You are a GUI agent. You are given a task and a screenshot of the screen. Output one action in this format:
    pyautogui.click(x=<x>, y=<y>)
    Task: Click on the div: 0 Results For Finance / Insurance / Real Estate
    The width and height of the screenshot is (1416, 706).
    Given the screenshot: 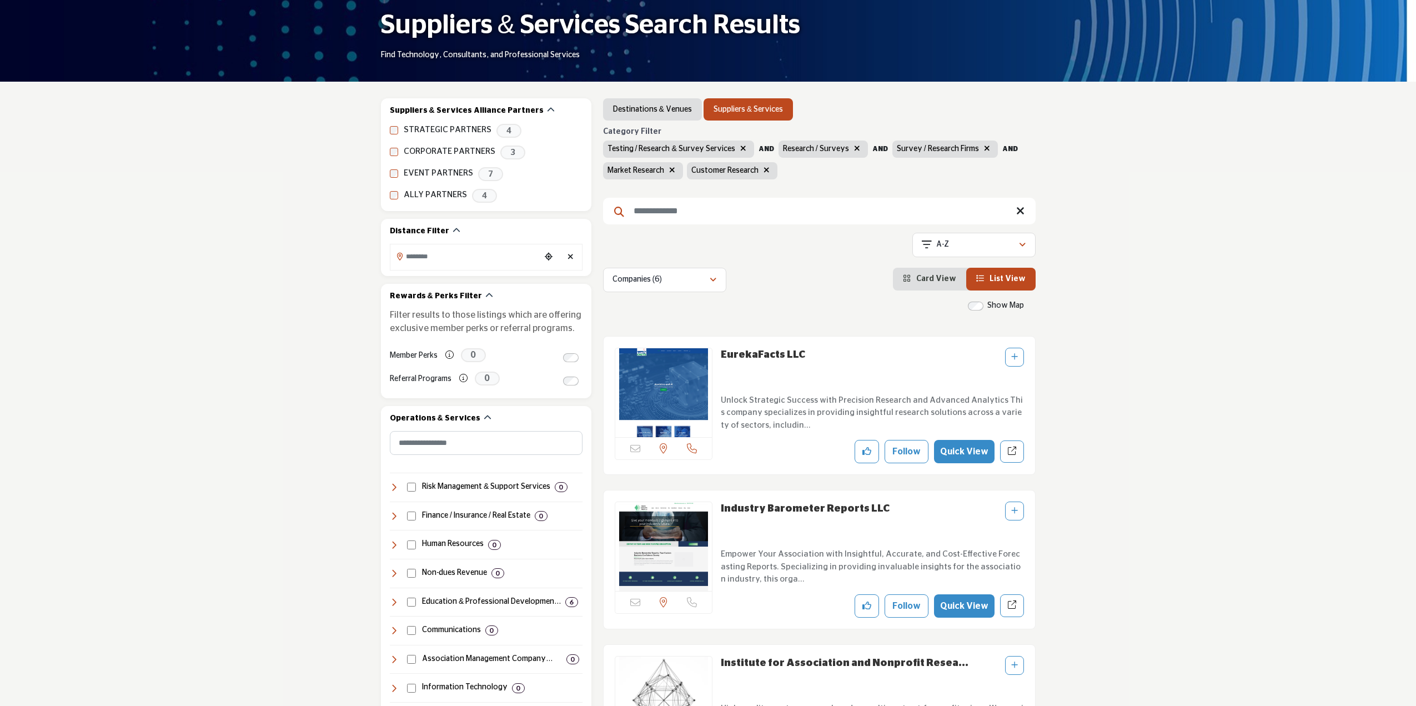 What is the action you would take?
    pyautogui.click(x=541, y=516)
    